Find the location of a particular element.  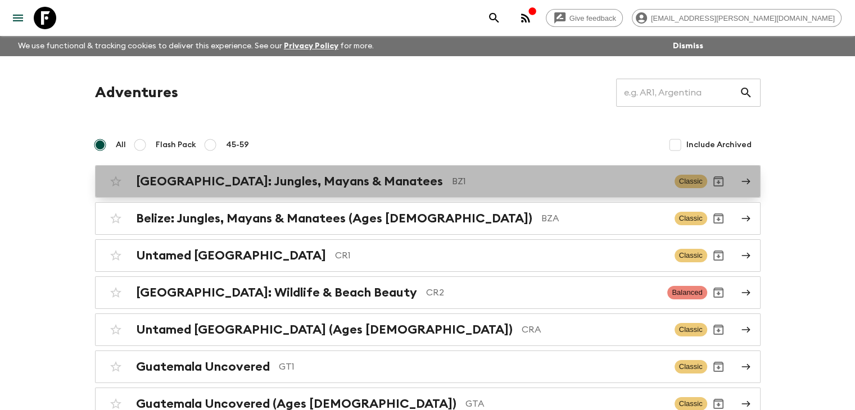

p: BZ1 is located at coordinates (559, 182).